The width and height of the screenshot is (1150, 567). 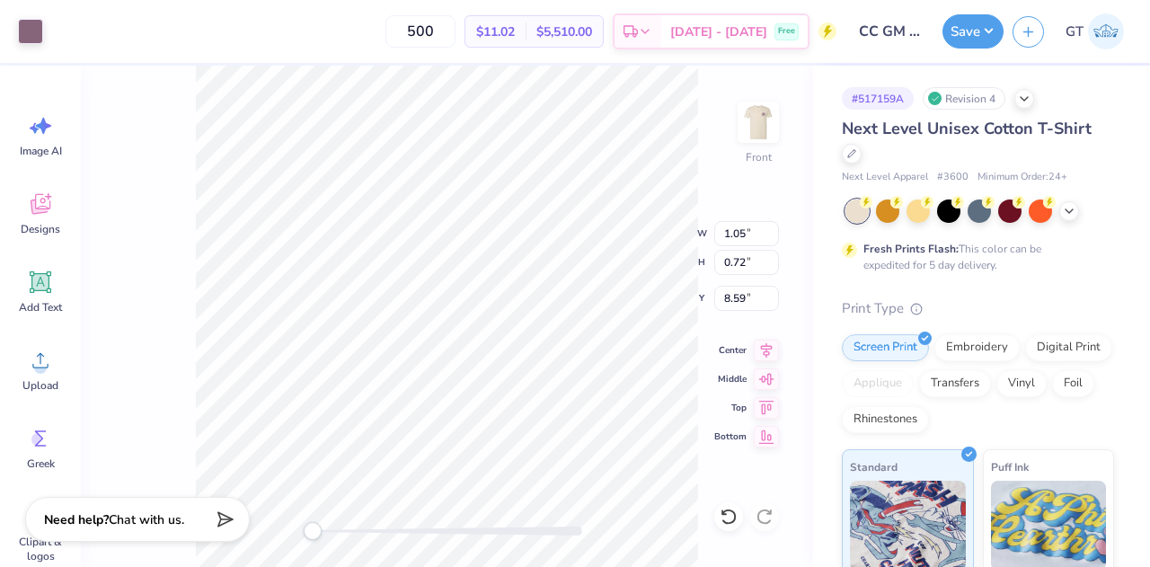 I want to click on img: Gayathree Thangaraj, so click(x=1106, y=31).